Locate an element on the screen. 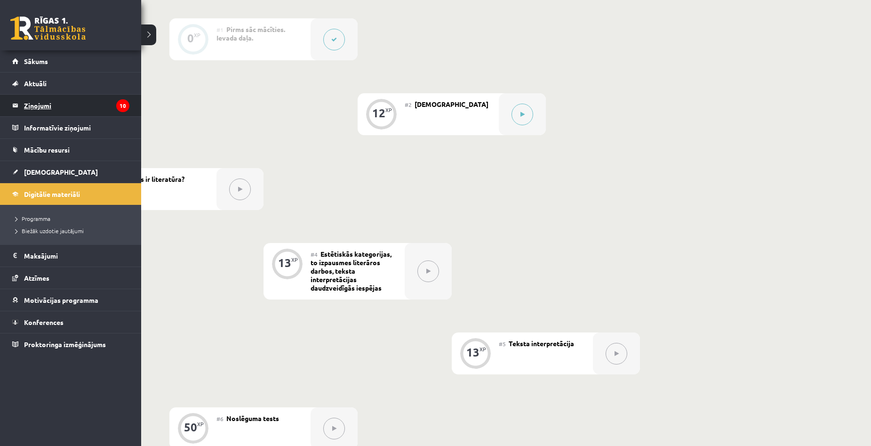  span: Estētiskās kategorijas, to izpausmes literāros darbos, teksta interpretācijas daudzveidīgās iespējas is located at coordinates (351, 271).